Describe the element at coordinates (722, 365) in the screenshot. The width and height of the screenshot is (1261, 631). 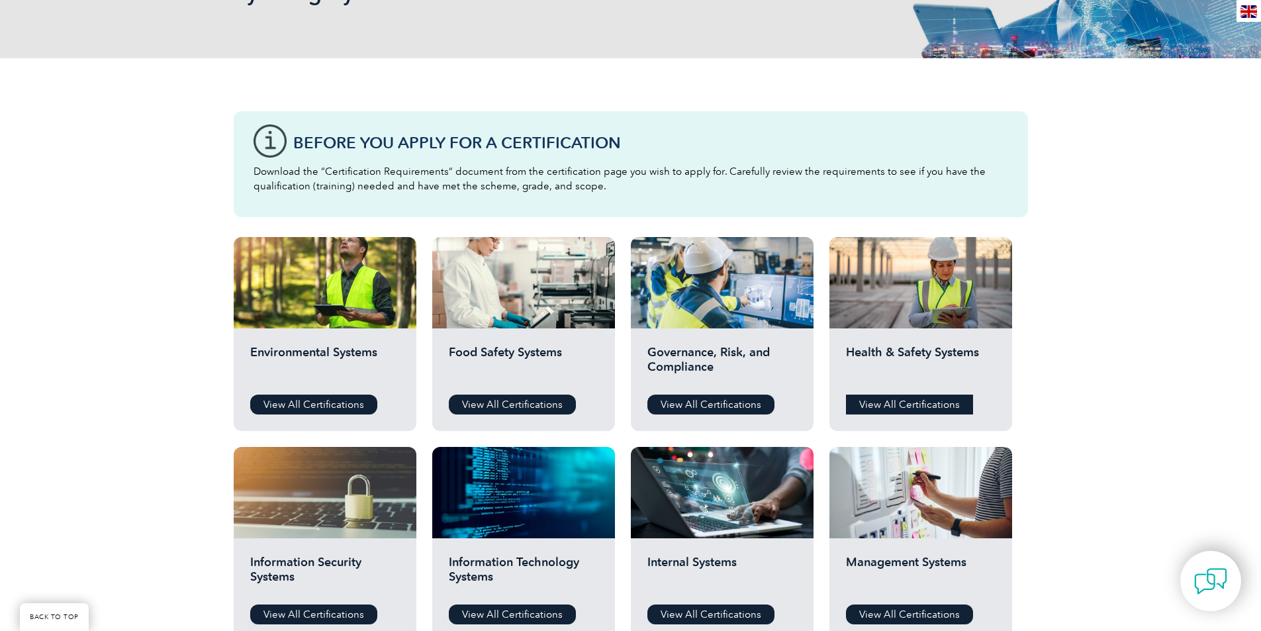
I see `h2: Governance, Risk, and Compliance` at that location.